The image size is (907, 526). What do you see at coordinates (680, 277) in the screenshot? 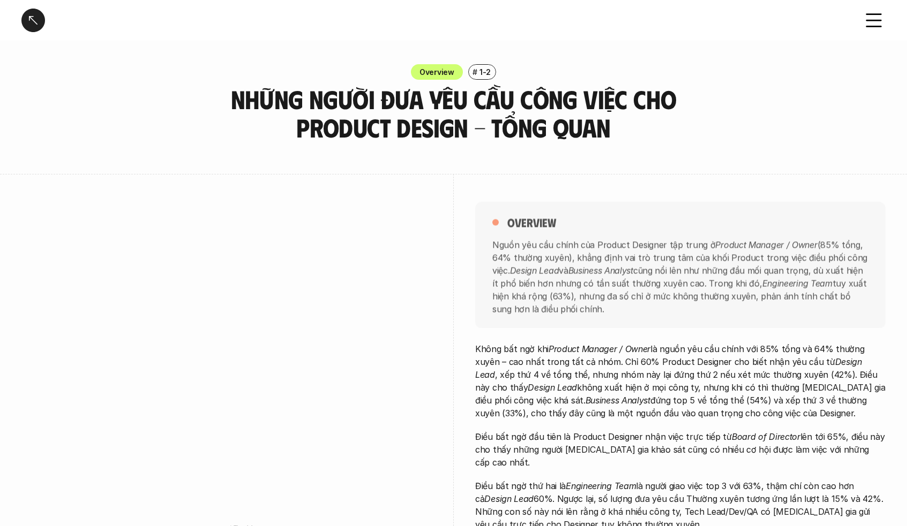
I see `p: Nguồn yêu cầu chính của Product Designer tập trung ở (85% tổng, 64% thường xuyên), khẳng định vai...` at bounding box center [680, 277].